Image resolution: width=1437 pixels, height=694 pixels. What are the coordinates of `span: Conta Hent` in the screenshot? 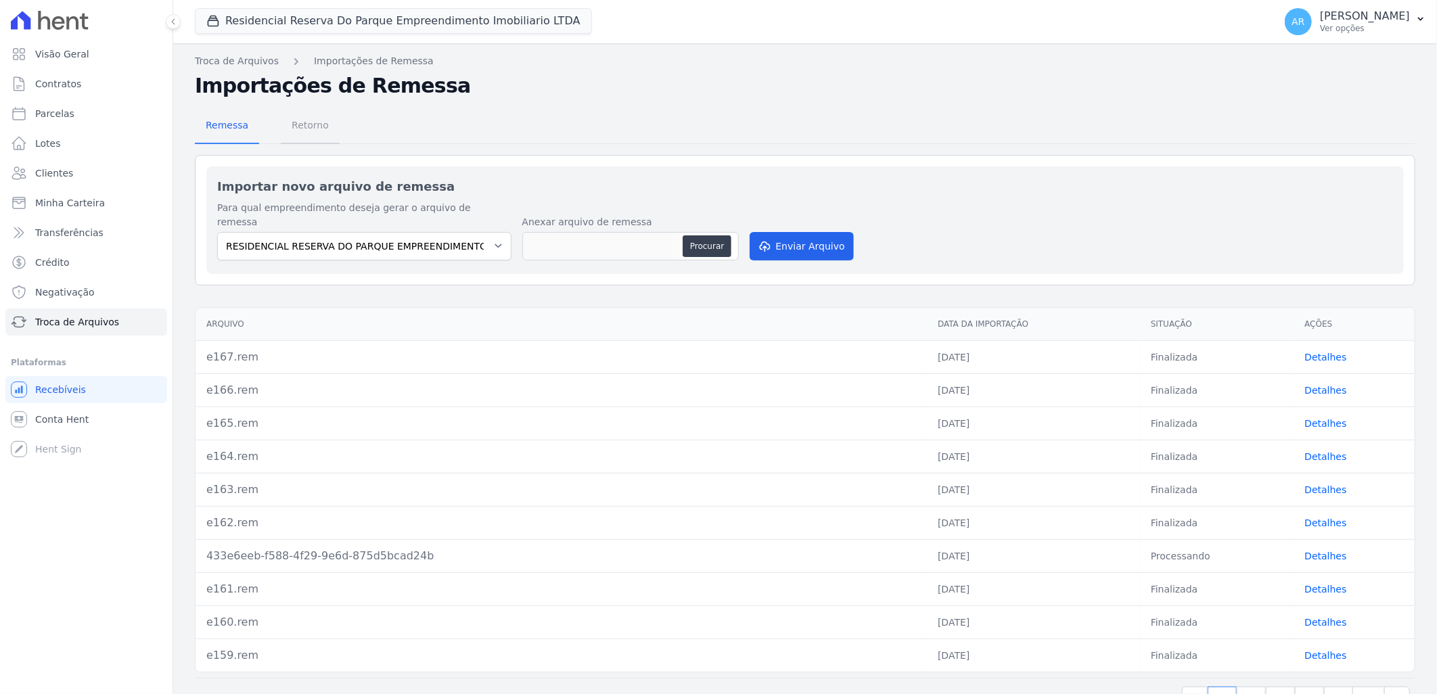 It's located at (62, 419).